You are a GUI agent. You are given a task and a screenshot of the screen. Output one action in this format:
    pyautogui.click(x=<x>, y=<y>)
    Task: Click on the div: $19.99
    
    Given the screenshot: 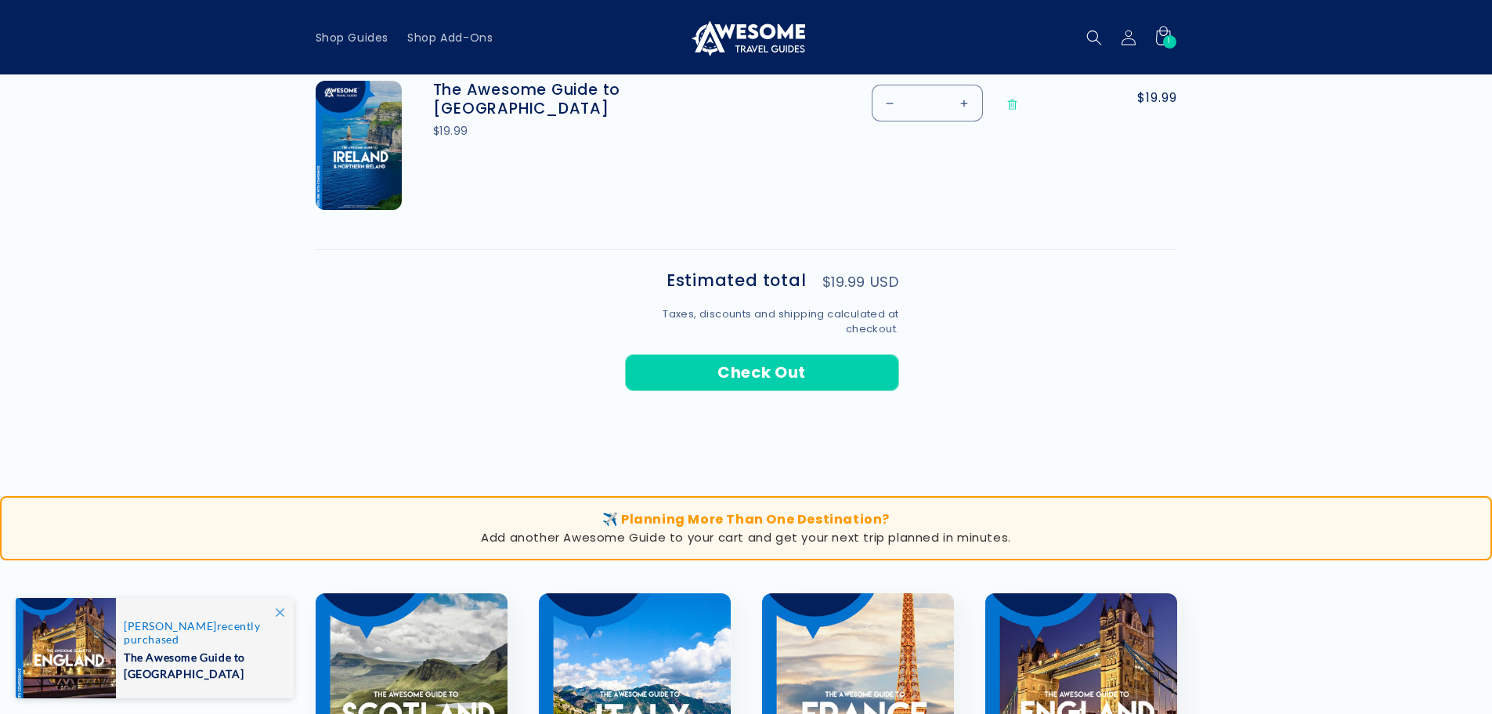 What is the action you would take?
    pyautogui.click(x=551, y=131)
    